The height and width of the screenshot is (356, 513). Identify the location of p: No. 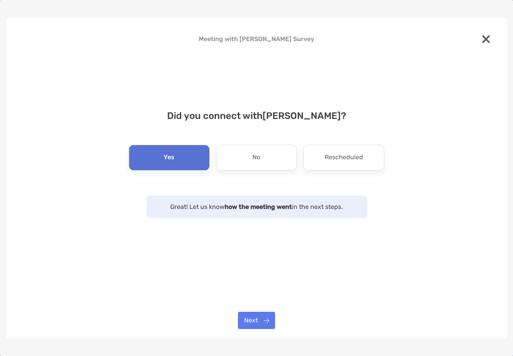
(256, 158).